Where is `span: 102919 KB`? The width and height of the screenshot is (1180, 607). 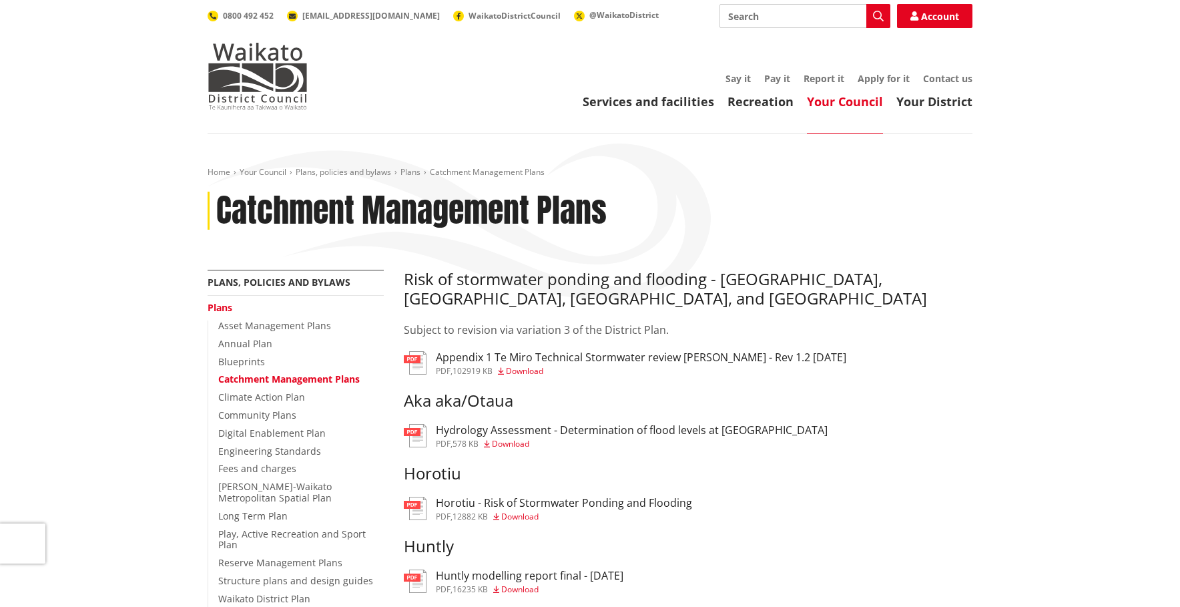 span: 102919 KB is located at coordinates (473, 371).